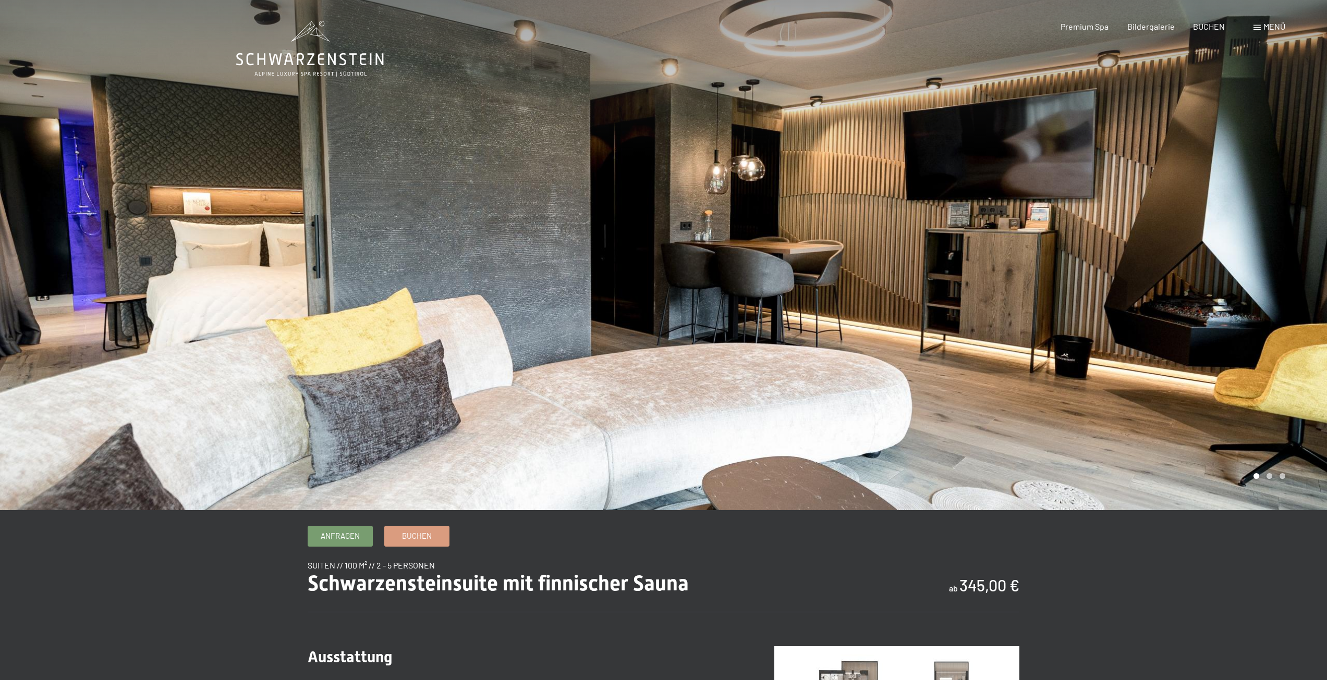 The image size is (1327, 680). Describe the element at coordinates (1209, 26) in the screenshot. I see `span: BUCHEN` at that location.